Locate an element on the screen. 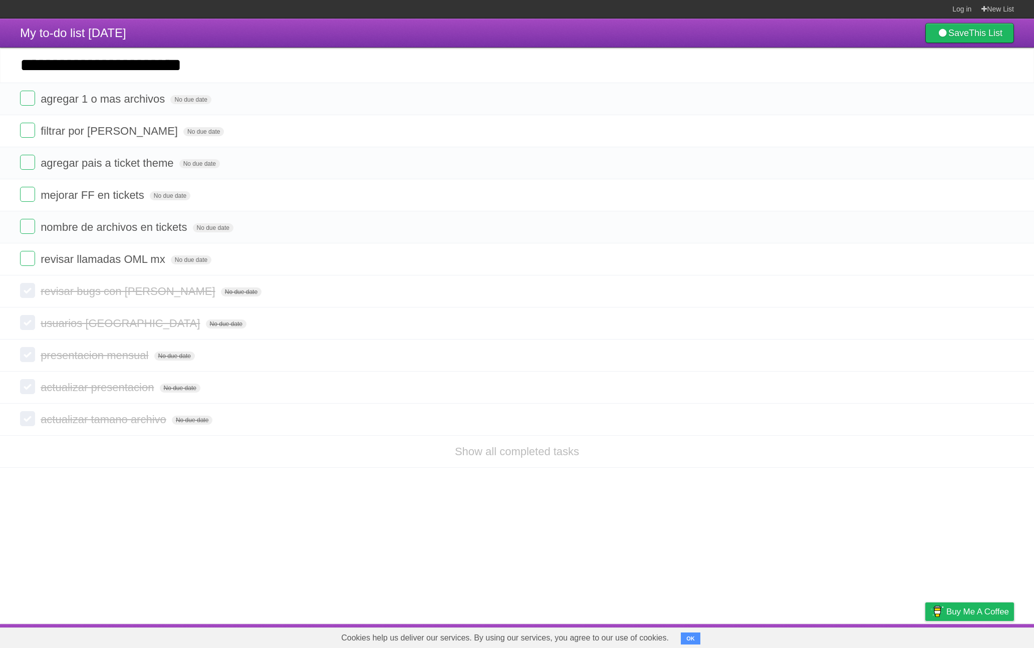 The image size is (1034, 648). span: actualizar presentacion is located at coordinates (98, 387).